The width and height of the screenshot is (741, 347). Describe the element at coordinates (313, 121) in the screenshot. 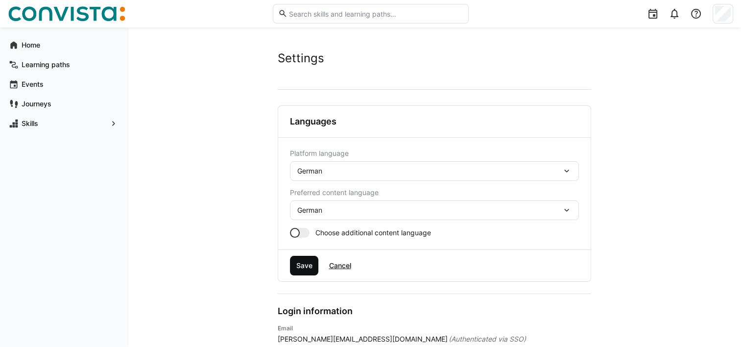

I see `h3: Languages` at that location.